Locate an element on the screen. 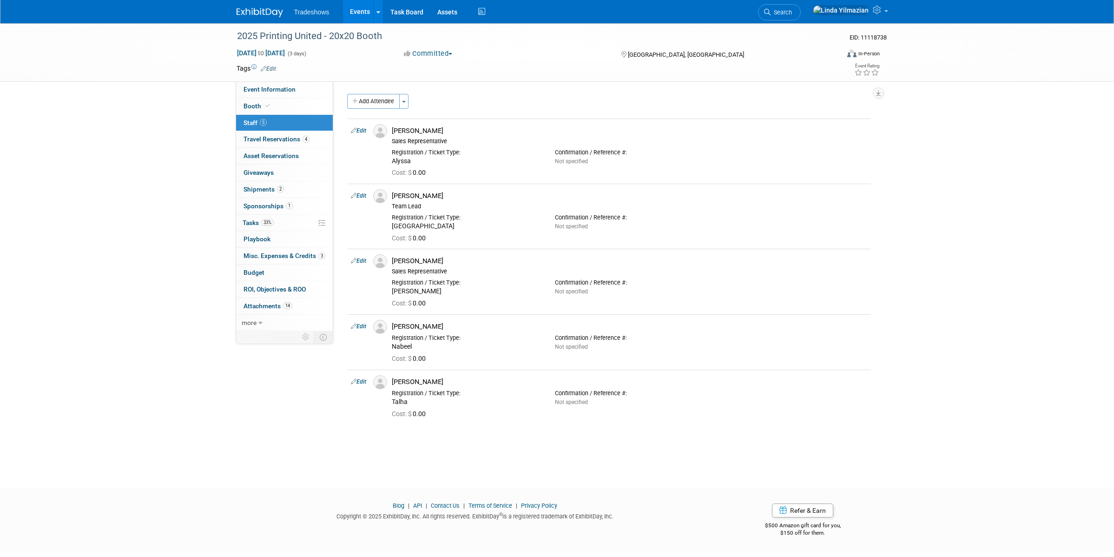 The height and width of the screenshot is (557, 1114). a: Terms of Service is located at coordinates (490, 505).